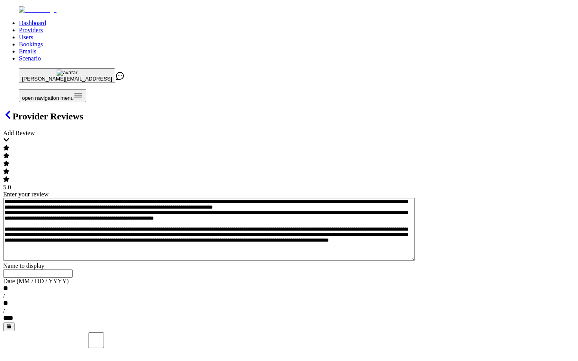  I want to click on div: day,, so click(7, 304).